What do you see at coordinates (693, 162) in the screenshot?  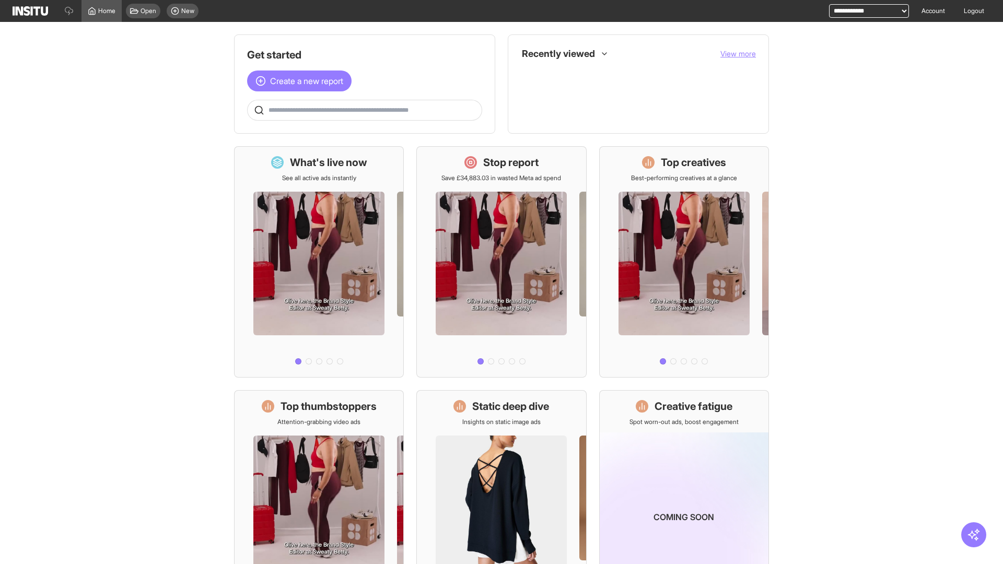 I see `h1: Top creatives` at bounding box center [693, 162].